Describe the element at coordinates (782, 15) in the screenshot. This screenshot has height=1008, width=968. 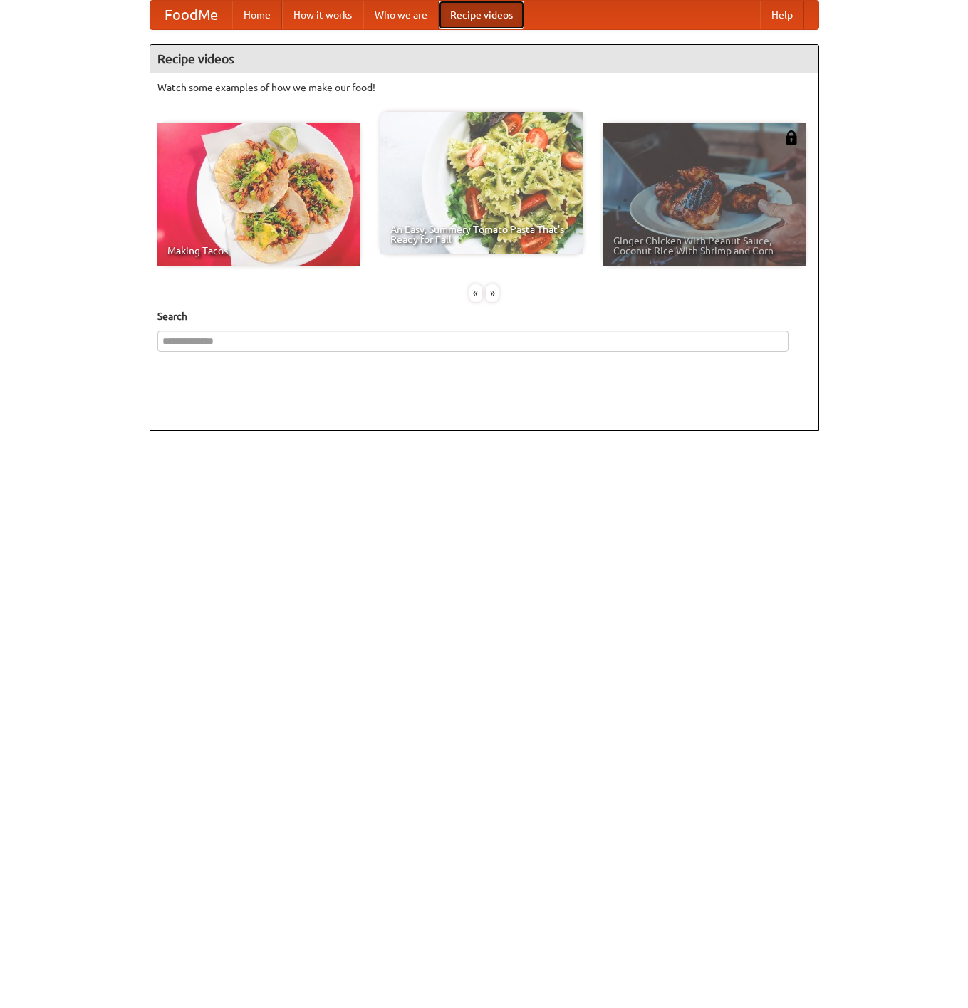
I see `a: Help` at that location.